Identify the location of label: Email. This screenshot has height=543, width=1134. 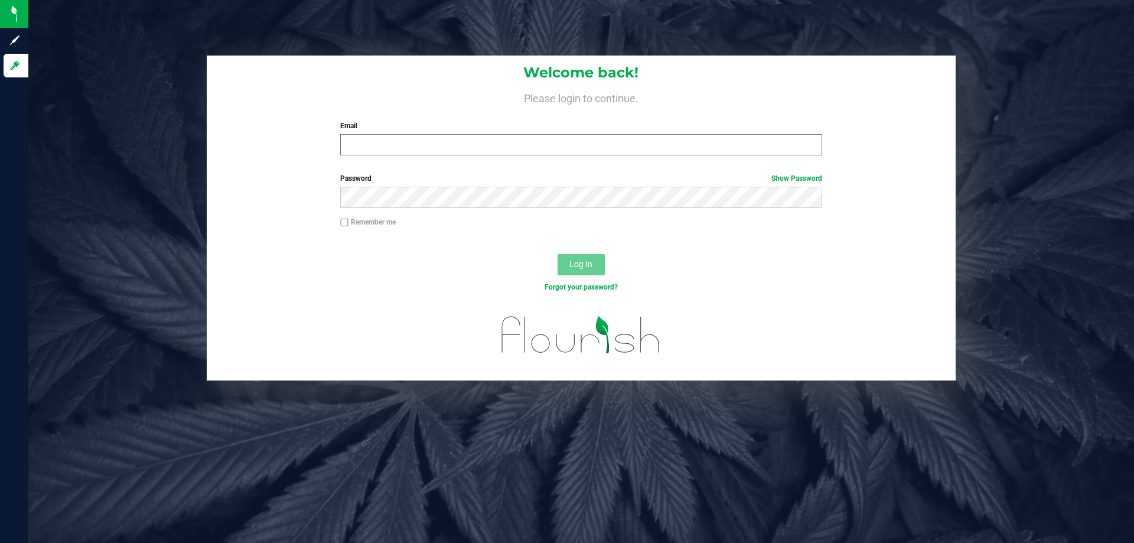
(581, 126).